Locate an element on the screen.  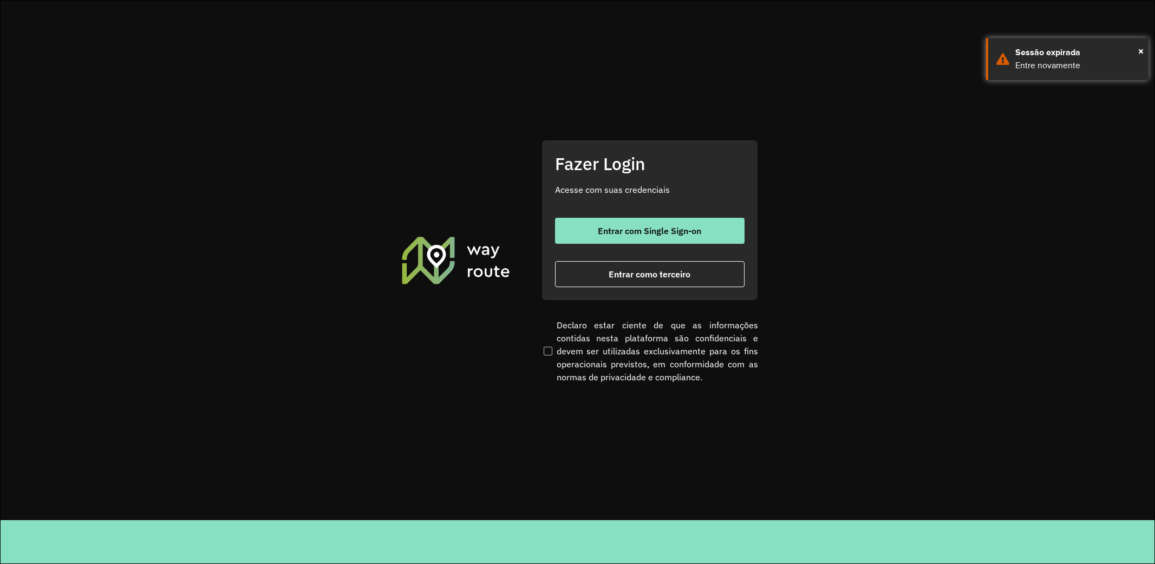
h2: Fazer Login is located at coordinates (650, 164).